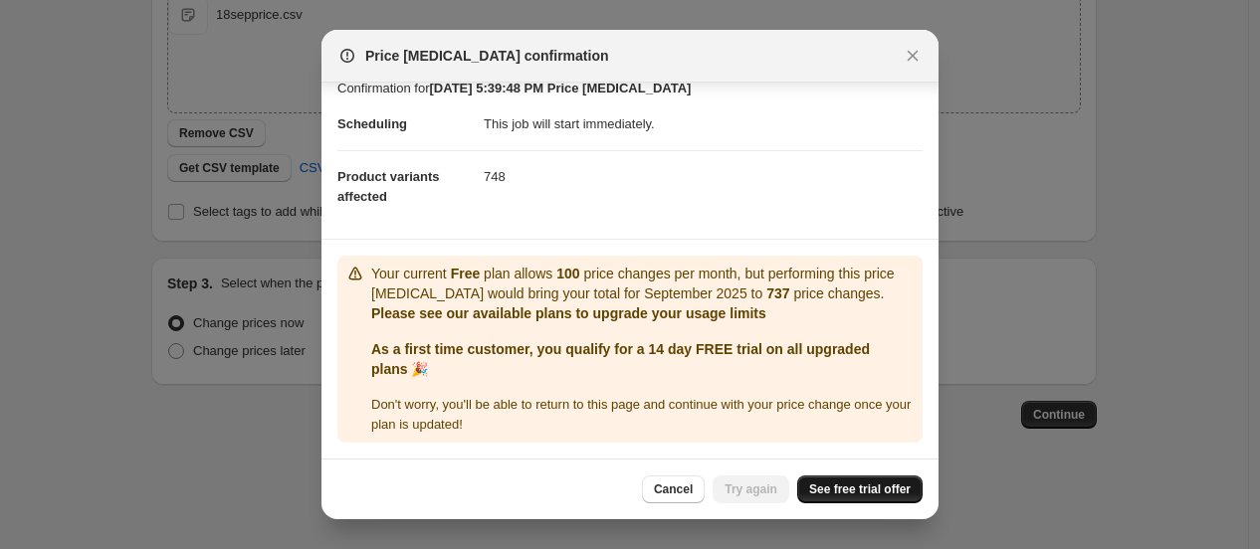  Describe the element at coordinates (643, 314) in the screenshot. I see `p: Please see our available plans to upgrade your usage limits` at that location.